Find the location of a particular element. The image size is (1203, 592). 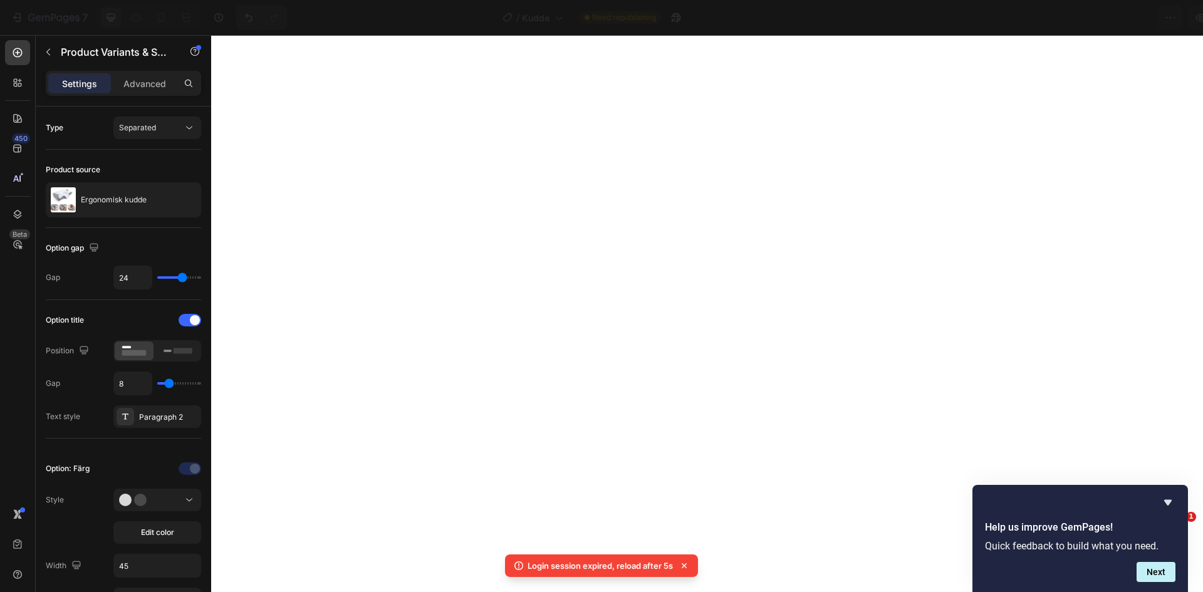

button: Hide survey is located at coordinates (1168, 503).